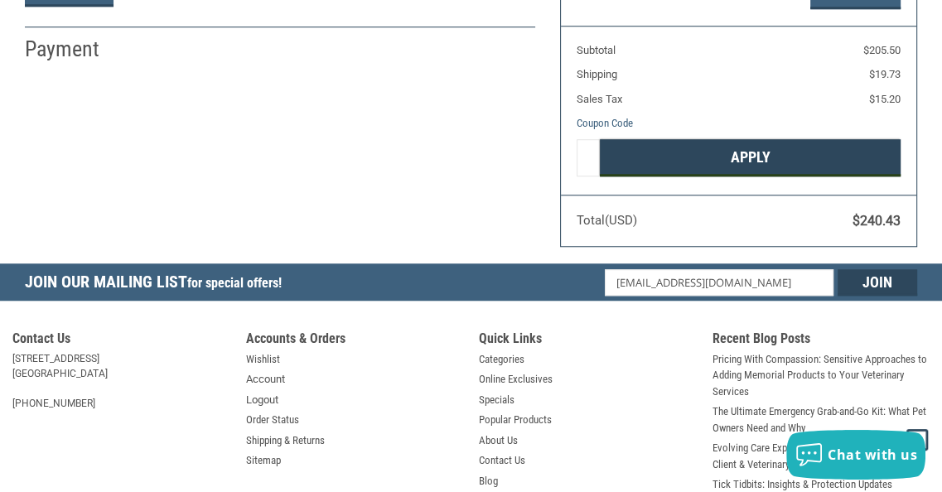 Image resolution: width=942 pixels, height=492 pixels. What do you see at coordinates (885, 74) in the screenshot?
I see `span: $19.73` at bounding box center [885, 74].